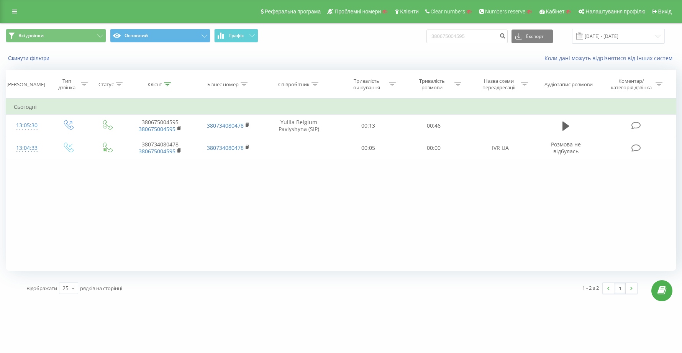  What do you see at coordinates (236, 36) in the screenshot?
I see `span: Графік` at bounding box center [236, 36].